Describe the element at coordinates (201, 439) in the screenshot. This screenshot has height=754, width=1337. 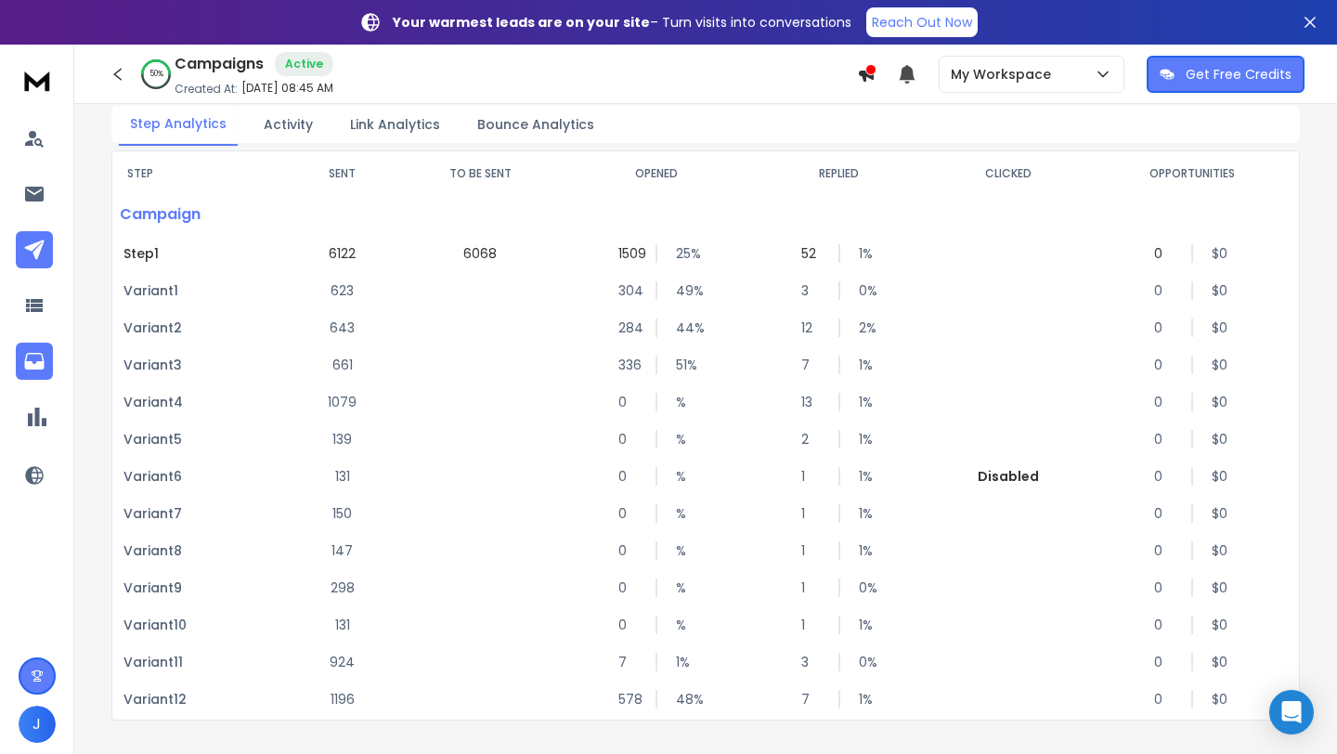
I see `p: Variant 5` at that location.